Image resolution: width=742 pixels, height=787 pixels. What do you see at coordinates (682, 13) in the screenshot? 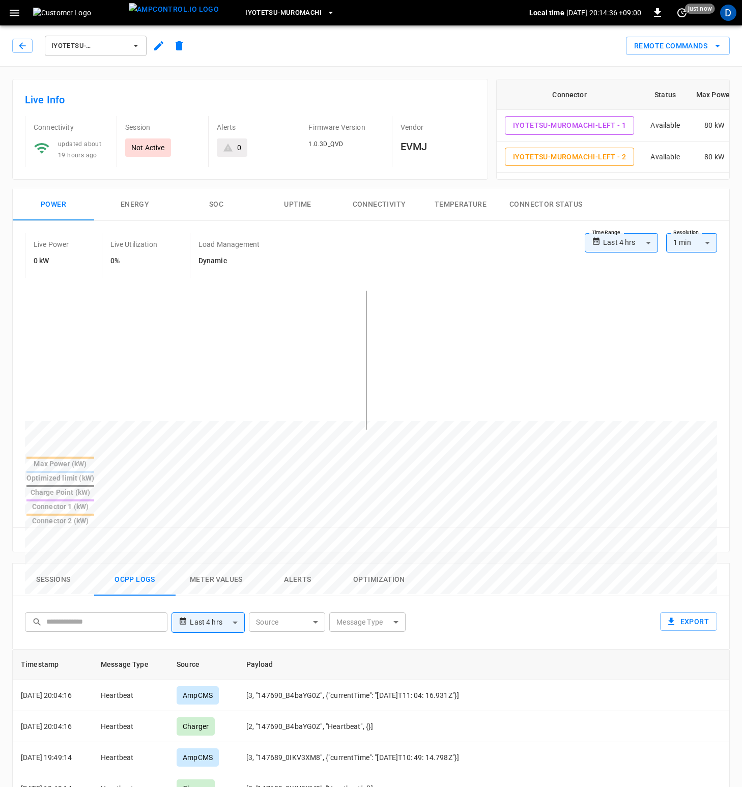
I see `button: set refresh interval` at bounding box center [682, 13].